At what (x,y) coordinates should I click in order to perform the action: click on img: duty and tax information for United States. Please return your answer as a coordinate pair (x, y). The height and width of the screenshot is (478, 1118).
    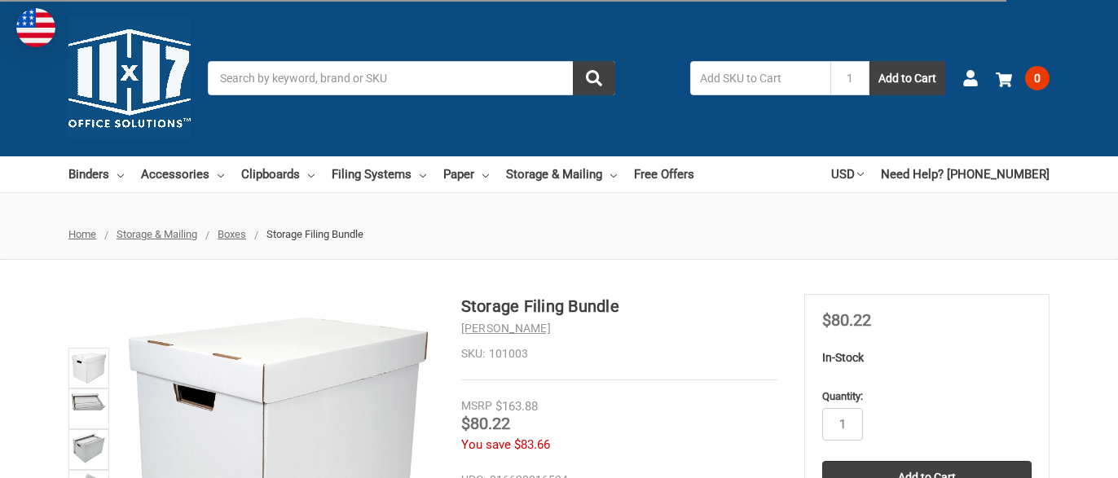
    Looking at the image, I should click on (36, 28).